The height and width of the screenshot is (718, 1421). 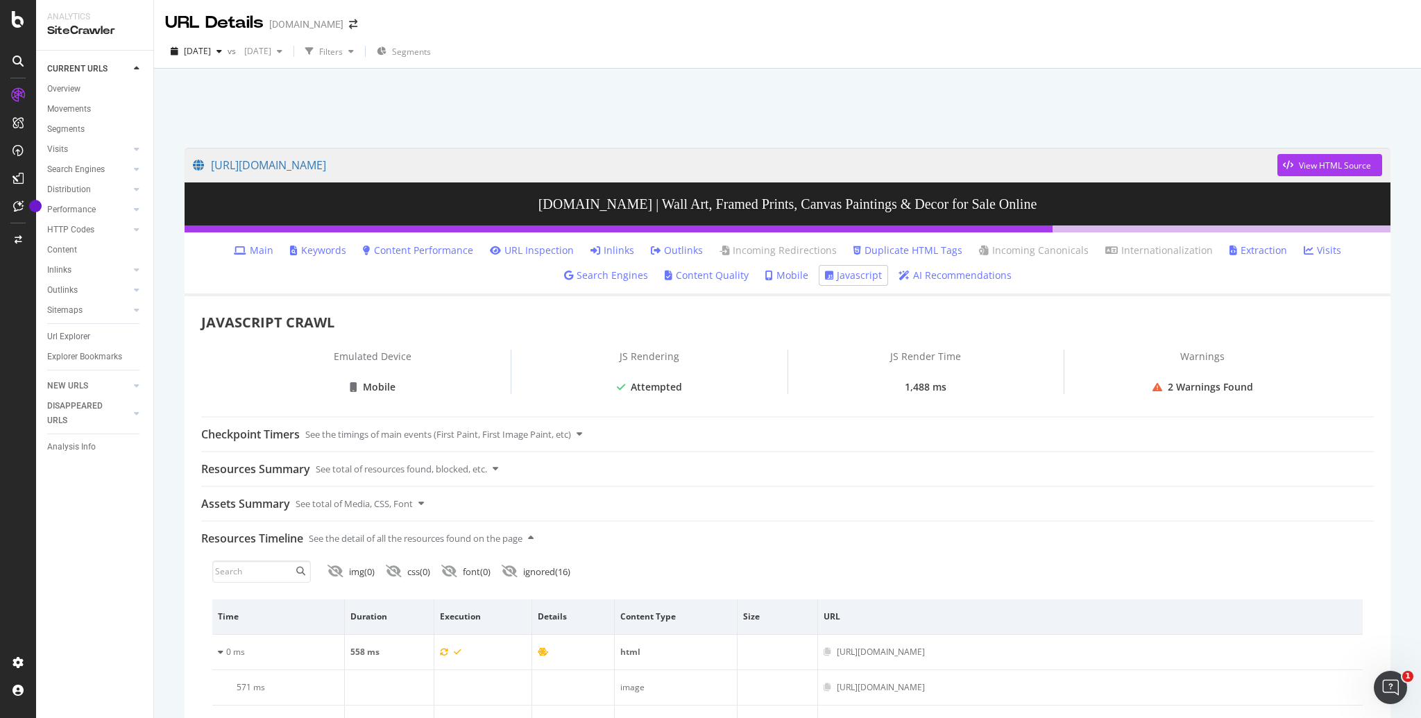 What do you see at coordinates (59, 270) in the screenshot?
I see `div: Inlinks` at bounding box center [59, 270].